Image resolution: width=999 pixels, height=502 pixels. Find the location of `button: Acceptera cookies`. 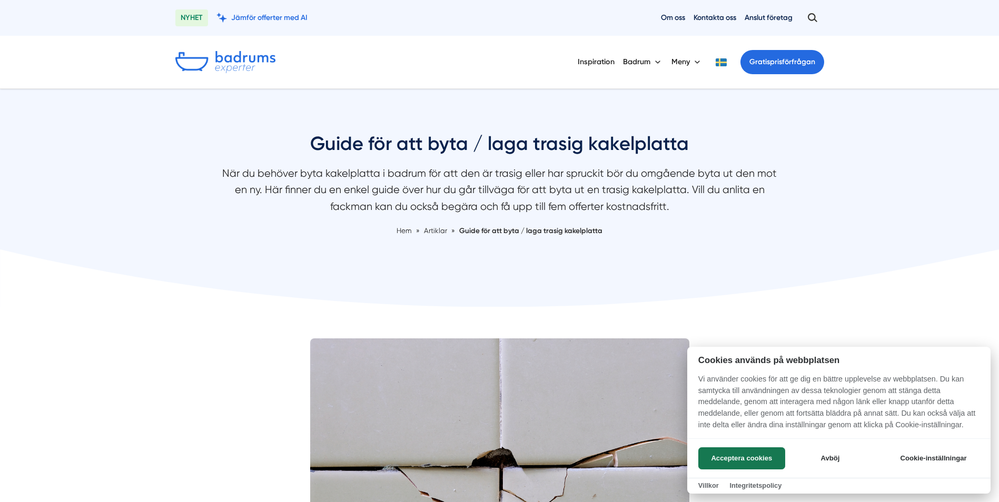

button: Acceptera cookies is located at coordinates (741, 459).